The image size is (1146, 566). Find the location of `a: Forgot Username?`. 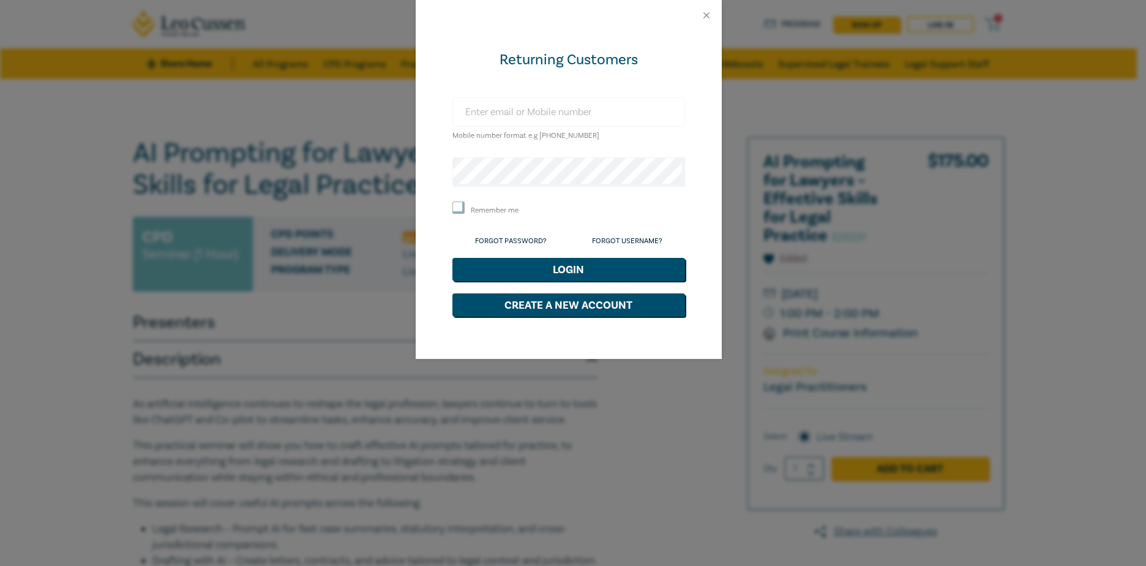

a: Forgot Username? is located at coordinates (627, 241).